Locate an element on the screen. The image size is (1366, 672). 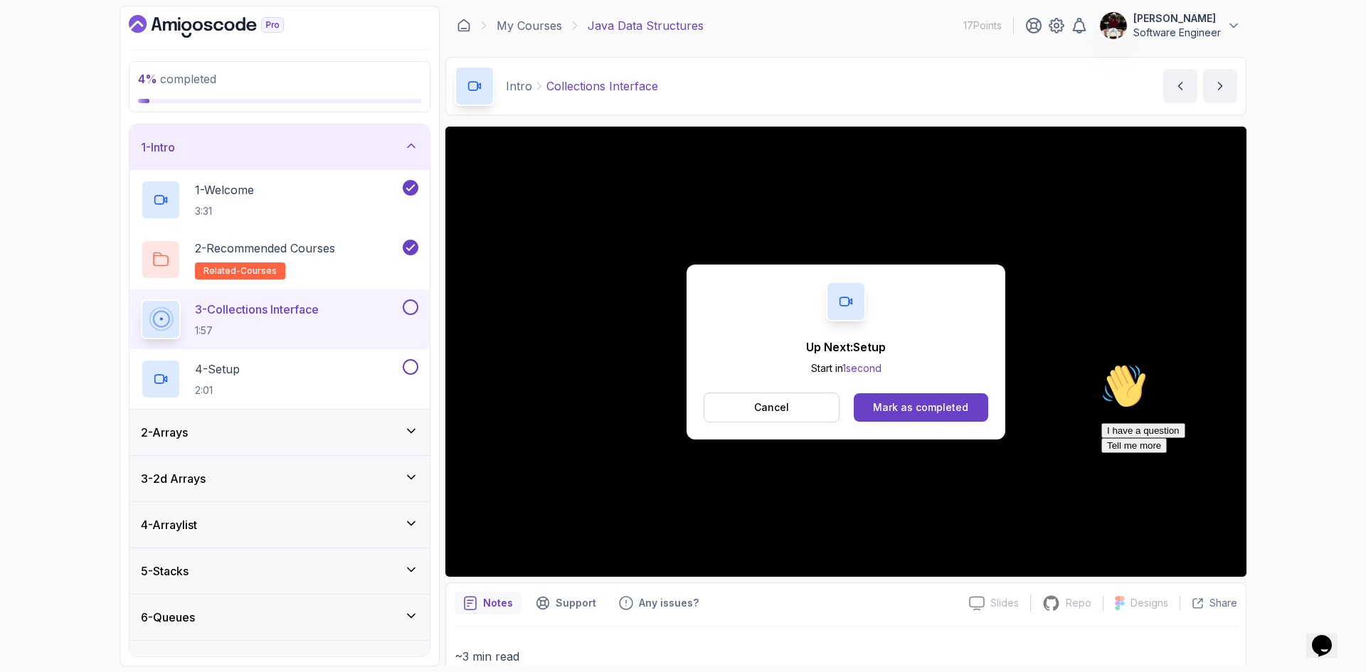
p: Collections Interface is located at coordinates (602, 86).